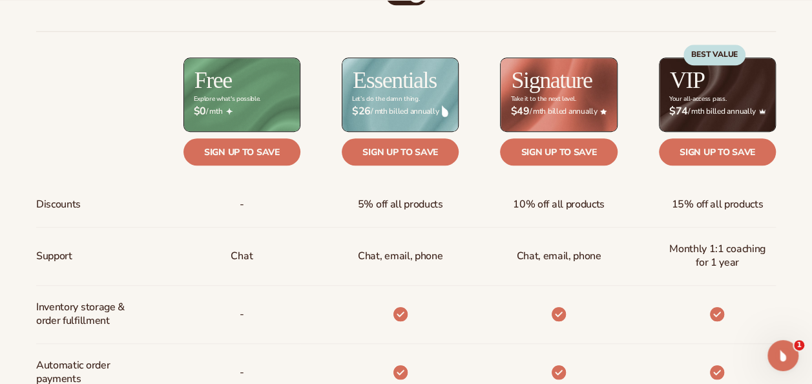 This screenshot has width=812, height=384. I want to click on div: BEST VALUE, so click(715, 55).